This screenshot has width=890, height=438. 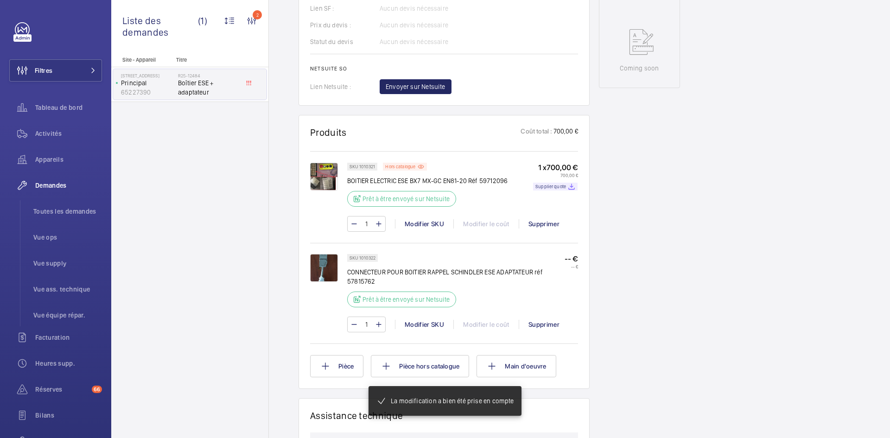 I want to click on span: Heures supp., so click(x=69, y=363).